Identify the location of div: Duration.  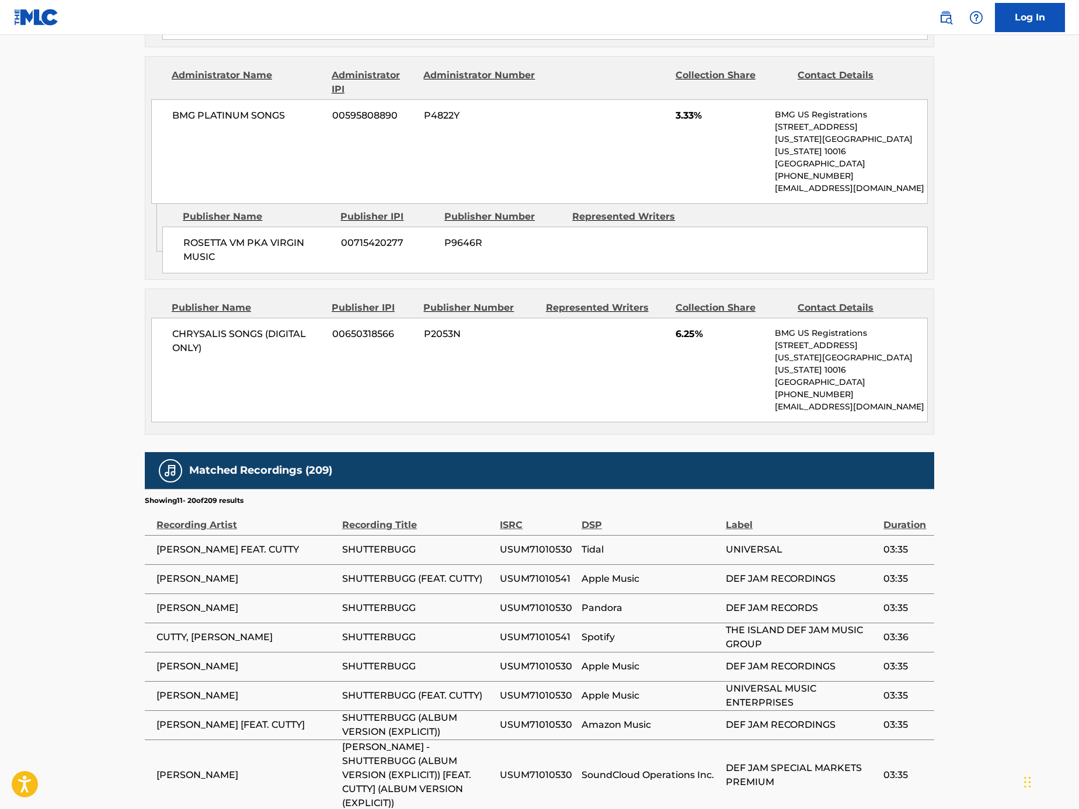
(906, 518).